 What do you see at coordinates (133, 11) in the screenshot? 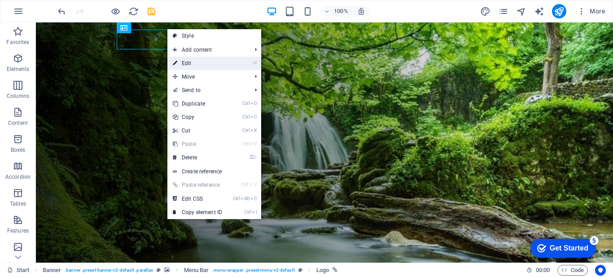
I see `button: reload` at bounding box center [133, 11].